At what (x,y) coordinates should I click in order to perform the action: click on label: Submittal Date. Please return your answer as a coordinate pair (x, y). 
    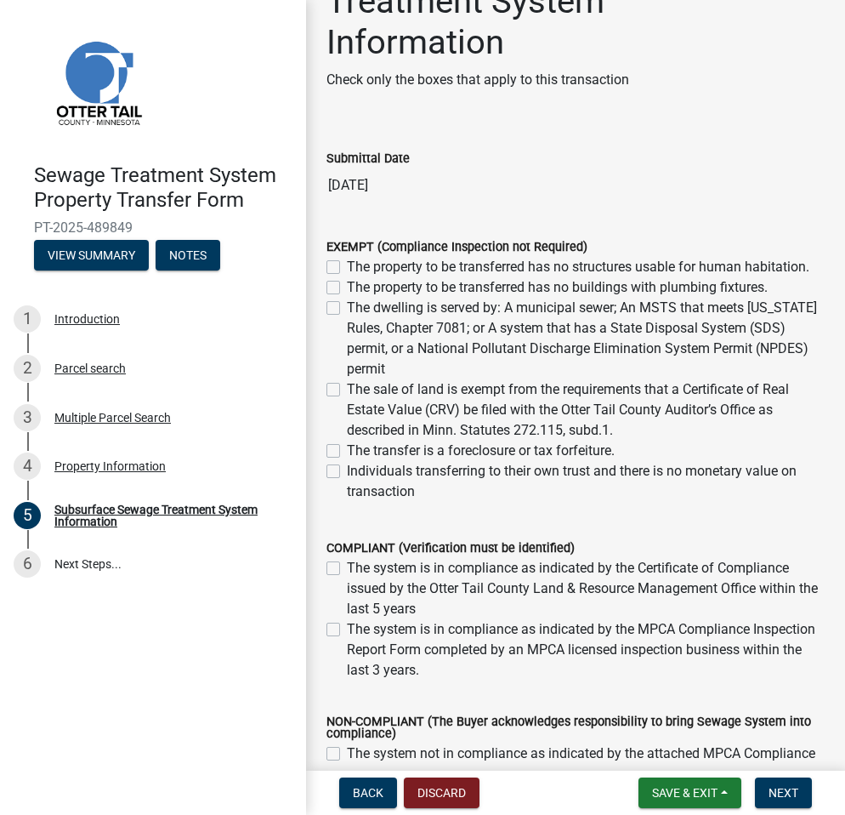
    Looking at the image, I should click on (368, 159).